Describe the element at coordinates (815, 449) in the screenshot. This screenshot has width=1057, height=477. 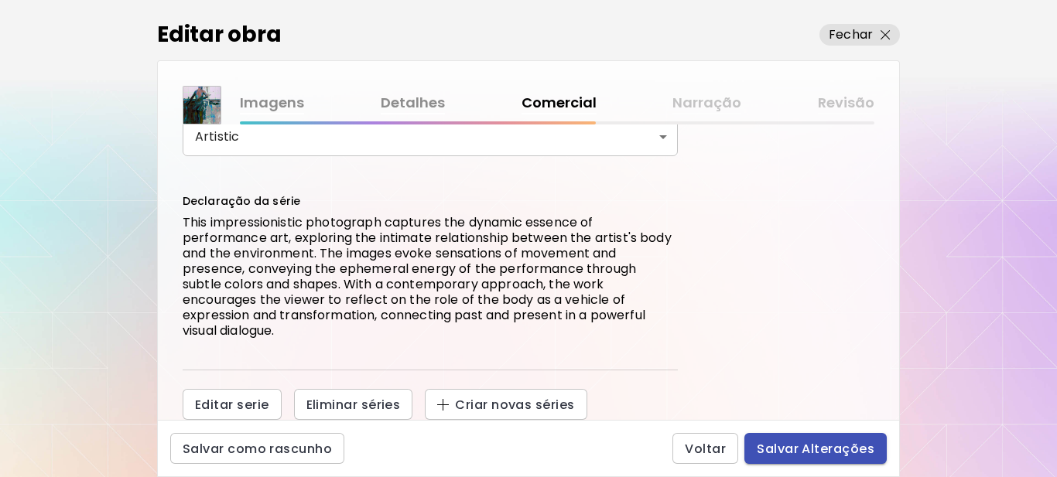
I see `button: Salvar Alterações` at that location.